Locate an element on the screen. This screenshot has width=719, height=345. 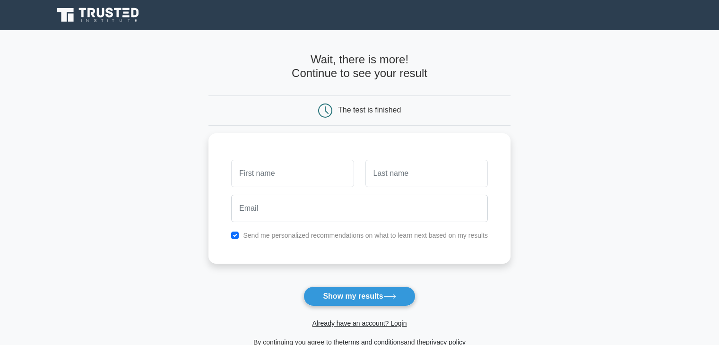
input: First name is located at coordinates (292, 173).